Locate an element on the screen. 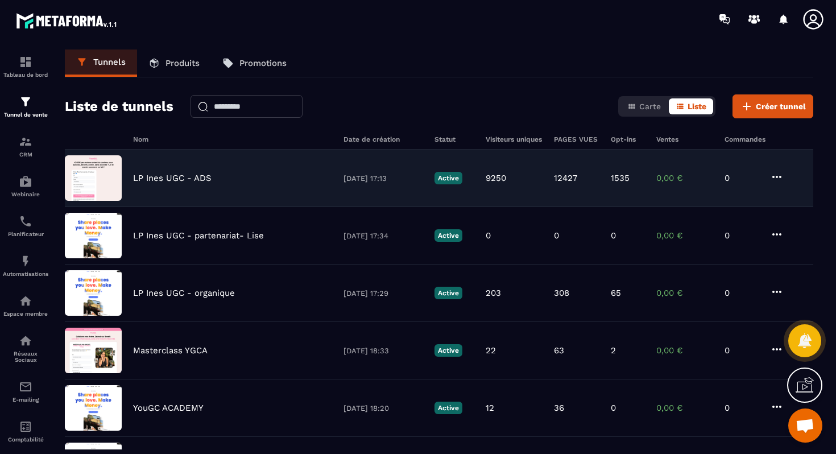 This screenshot has height=454, width=836. p: 1535 is located at coordinates (620, 178).